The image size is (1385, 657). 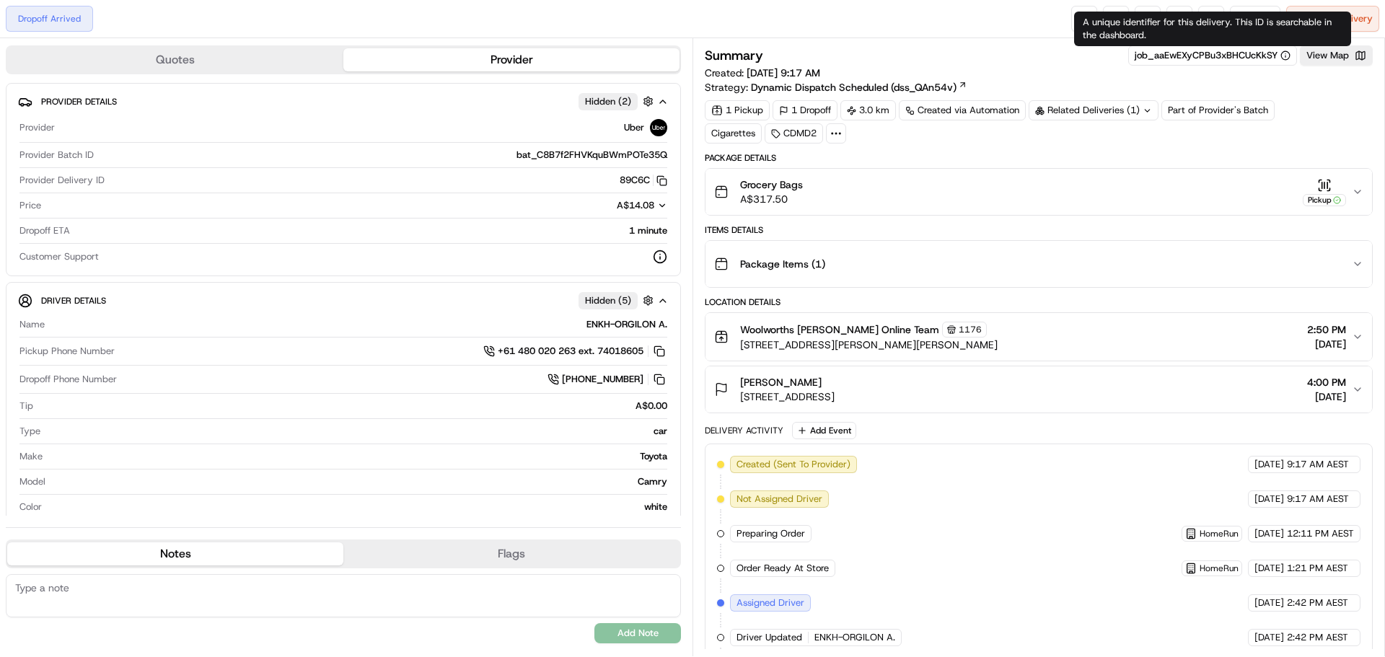 What do you see at coordinates (571, 351) in the screenshot?
I see `span: +61 480 020 263 ext. 74018605` at bounding box center [571, 351].